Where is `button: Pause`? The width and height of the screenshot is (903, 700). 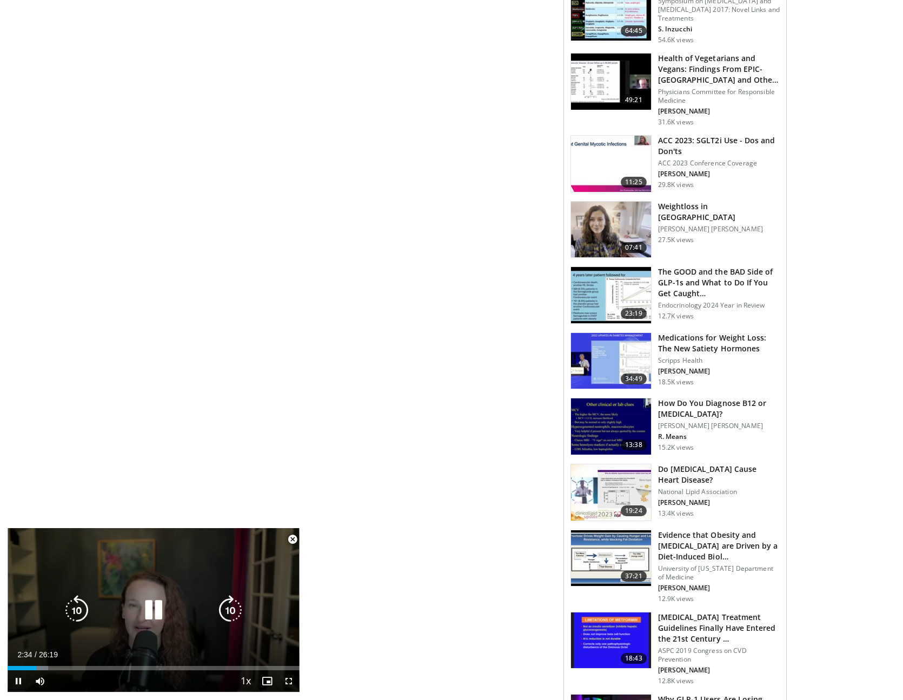
button: Pause is located at coordinates (18, 681).